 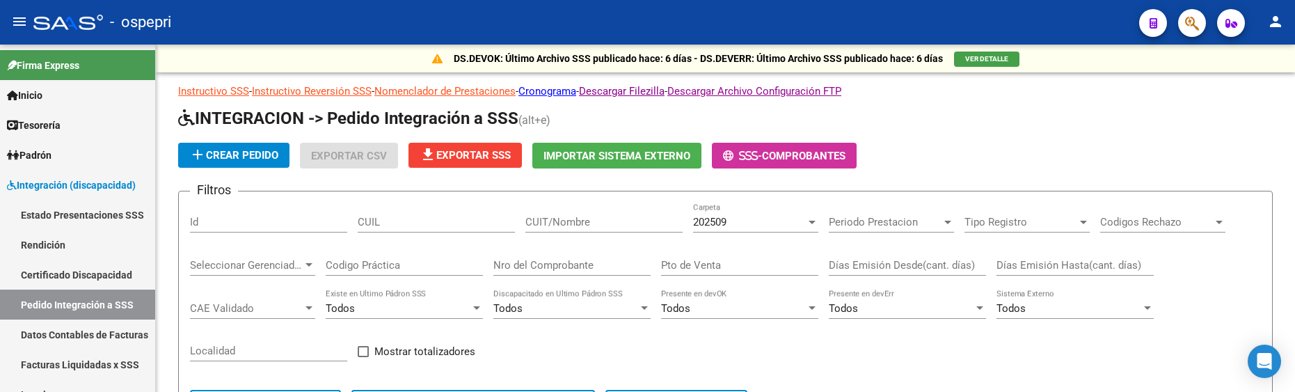 What do you see at coordinates (804, 156) in the screenshot?
I see `span: Comprobantes` at bounding box center [804, 156].